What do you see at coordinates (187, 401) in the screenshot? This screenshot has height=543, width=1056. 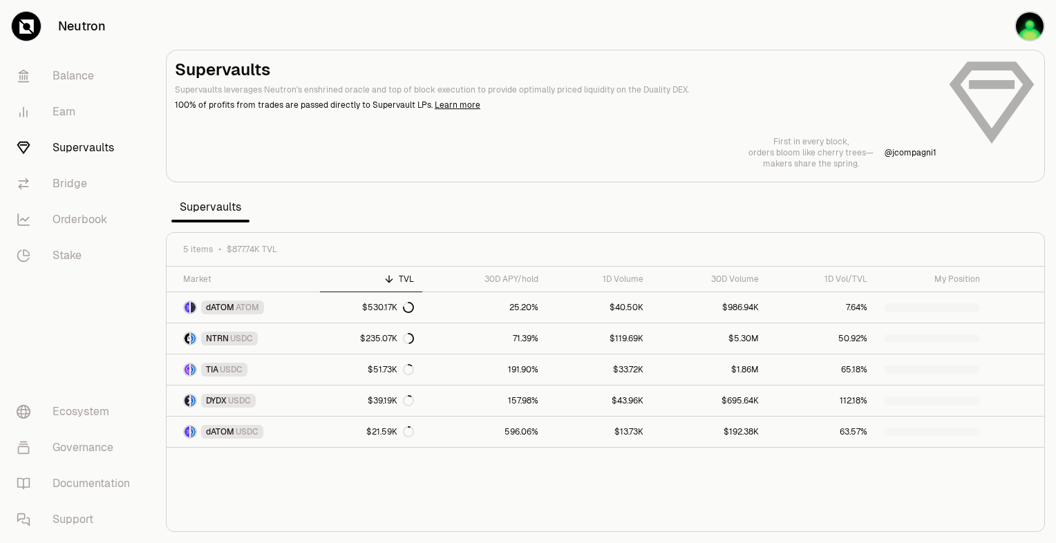 I see `img: DYDX Logo` at bounding box center [187, 401].